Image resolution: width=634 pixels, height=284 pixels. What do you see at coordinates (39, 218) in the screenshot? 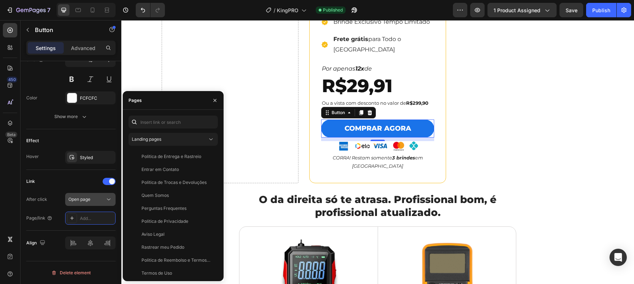
I see `div: Page/link` at bounding box center [39, 218].